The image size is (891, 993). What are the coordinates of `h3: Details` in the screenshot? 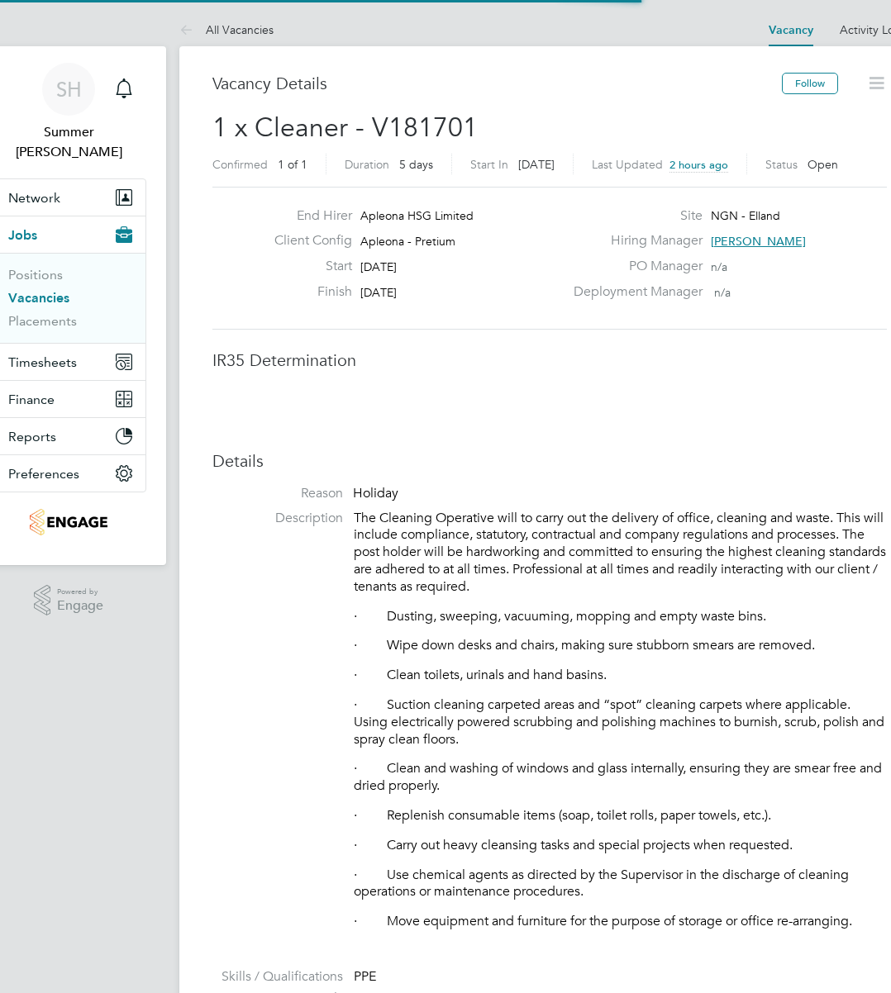 It's located at (550, 461).